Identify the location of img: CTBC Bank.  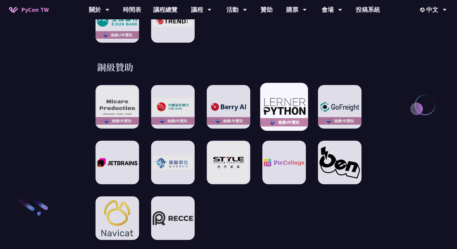
(173, 107).